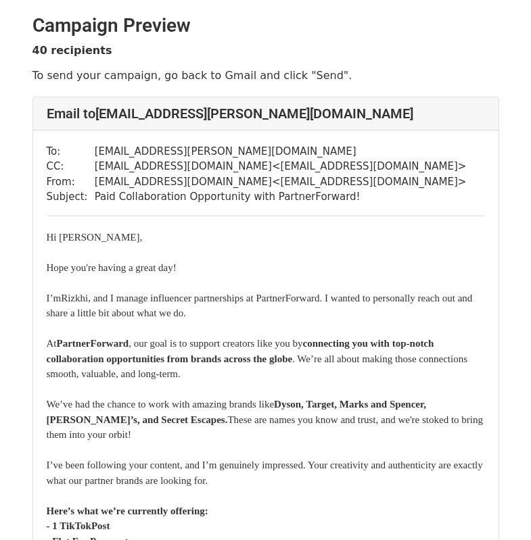  What do you see at coordinates (75, 526) in the screenshot?
I see `span: TikTok` at bounding box center [75, 526].